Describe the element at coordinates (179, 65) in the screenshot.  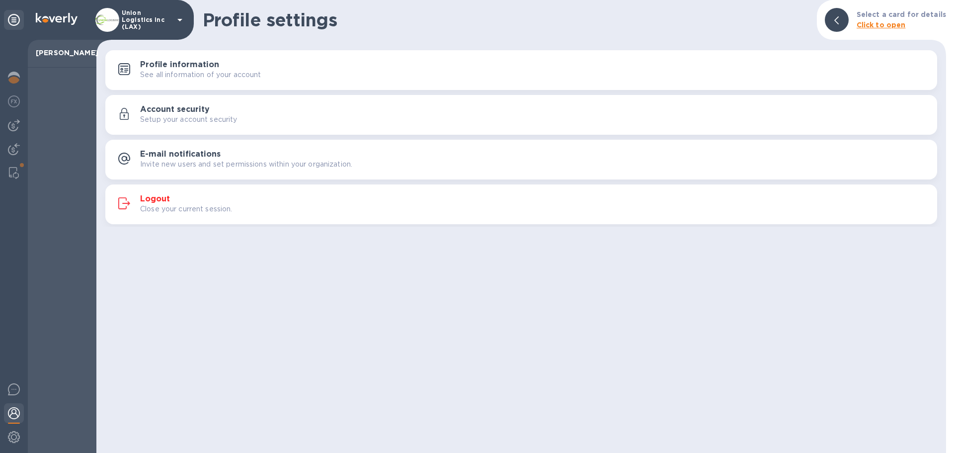
I see `h3: Profile information` at that location.